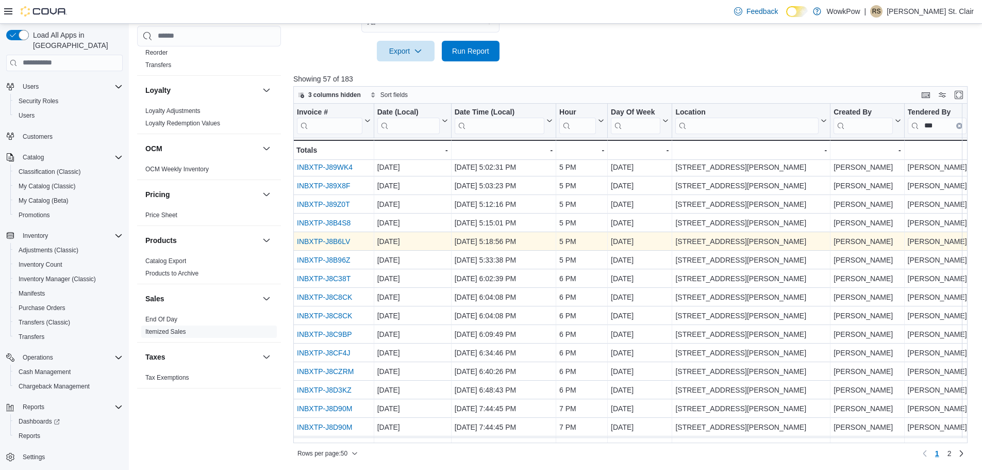  I want to click on span: Dark Mode, so click(786, 17).